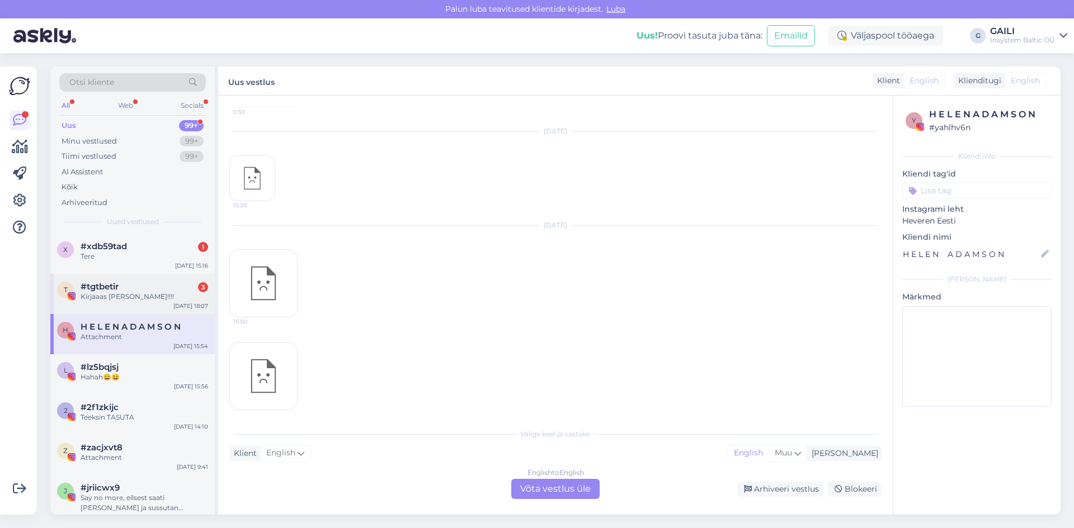 The image size is (1074, 528). I want to click on img: Askly Logo, so click(20, 86).